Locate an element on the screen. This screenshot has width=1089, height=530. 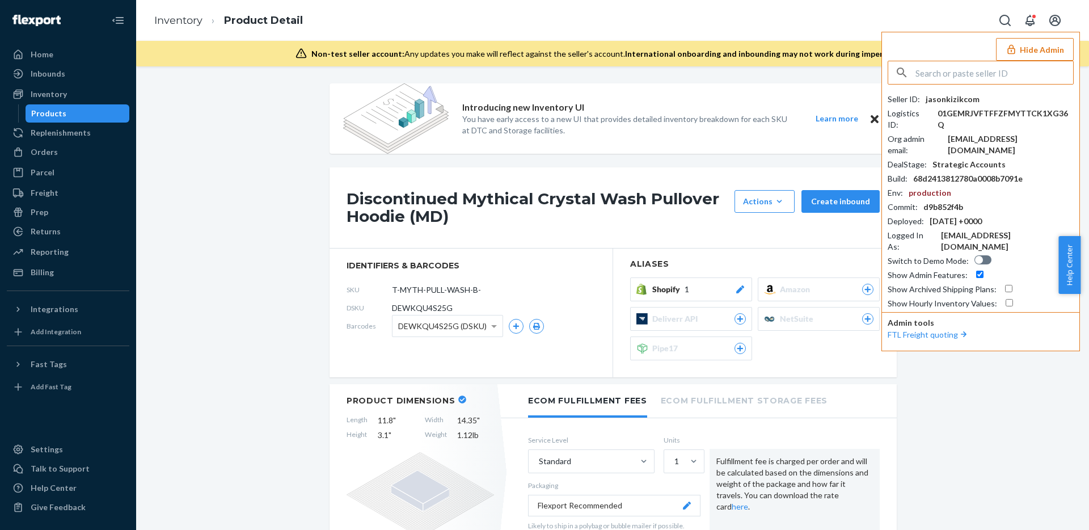
div: Show Archived Shipping Plans : is located at coordinates (942, 289).